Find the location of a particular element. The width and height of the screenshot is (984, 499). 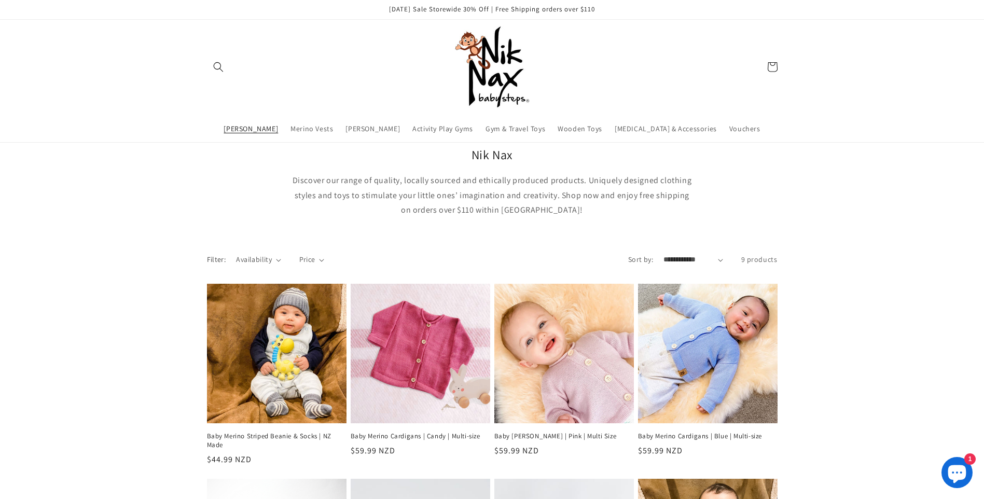

a: Baby Merino Cardigans | Candy | Multi-size is located at coordinates (420, 436).